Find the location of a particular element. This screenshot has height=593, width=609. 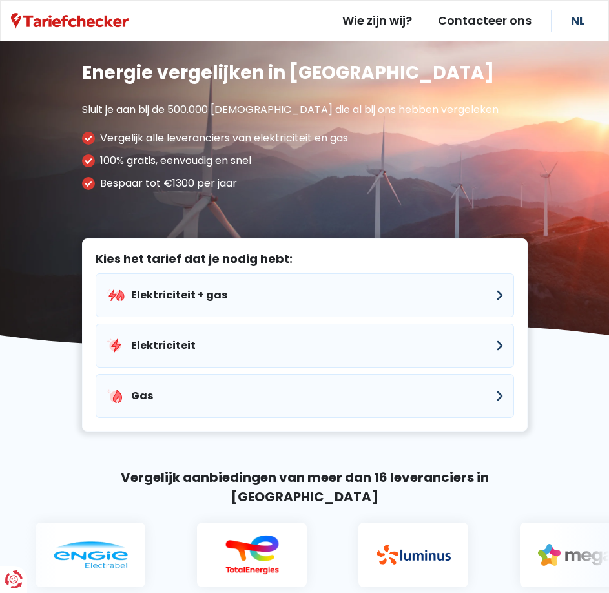

label: Kies het tarief dat je nodig hebt: is located at coordinates (305, 259).